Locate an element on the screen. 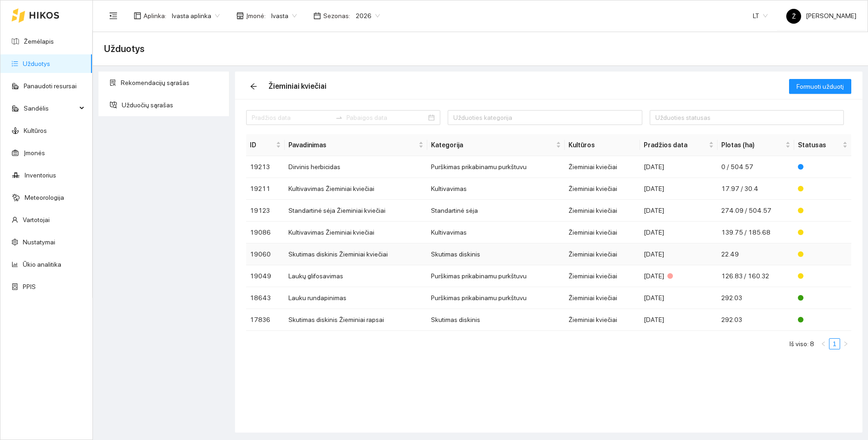 Image resolution: width=868 pixels, height=440 pixels. a: Įmonės is located at coordinates (34, 153).